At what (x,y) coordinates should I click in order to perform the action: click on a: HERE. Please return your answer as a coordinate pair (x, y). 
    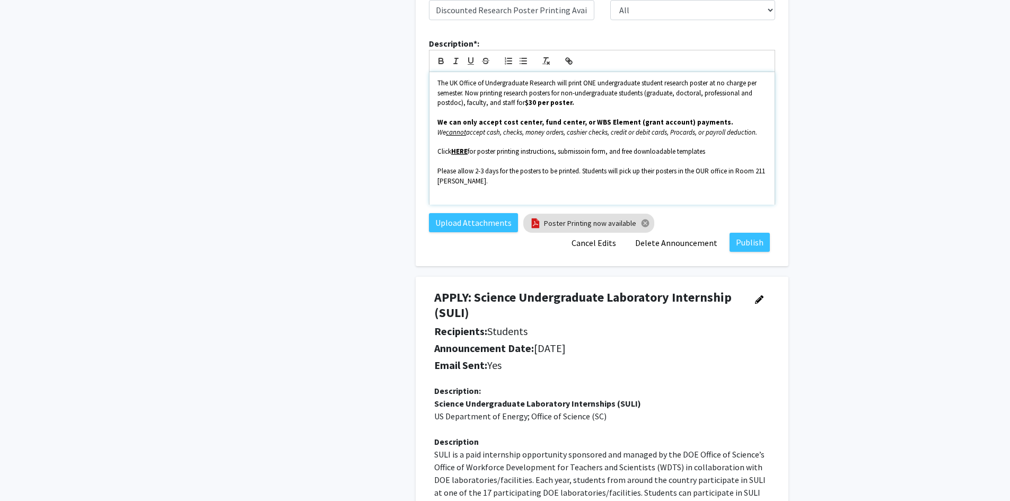
    Looking at the image, I should click on (459, 151).